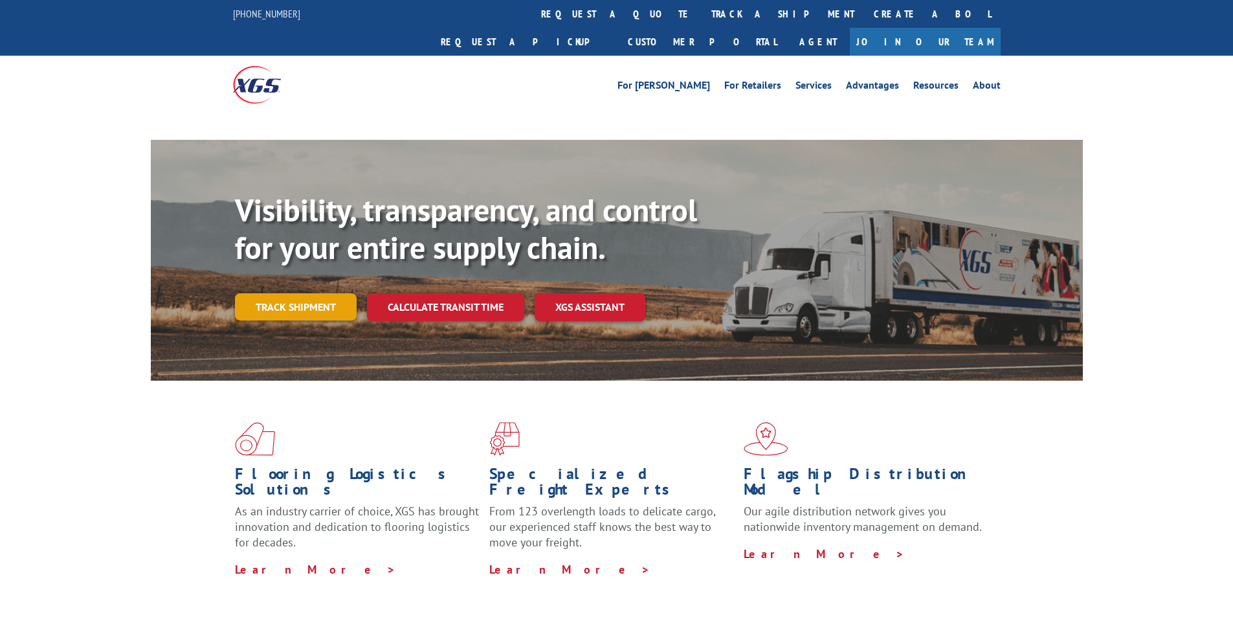 The width and height of the screenshot is (1233, 617). What do you see at coordinates (863, 519) in the screenshot?
I see `span: Our agile distribution network gives you nationwide inventory management on demand.` at bounding box center [863, 519].